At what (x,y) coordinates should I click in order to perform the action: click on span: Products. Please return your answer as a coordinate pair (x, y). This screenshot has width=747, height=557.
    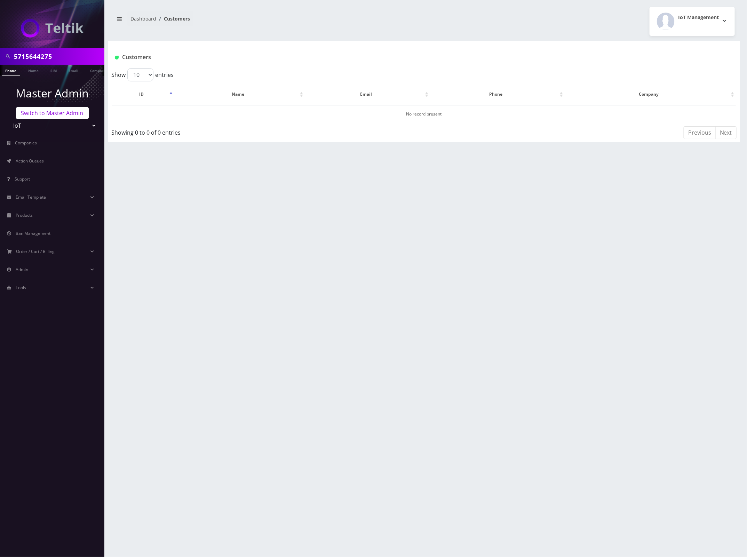
    Looking at the image, I should click on (24, 215).